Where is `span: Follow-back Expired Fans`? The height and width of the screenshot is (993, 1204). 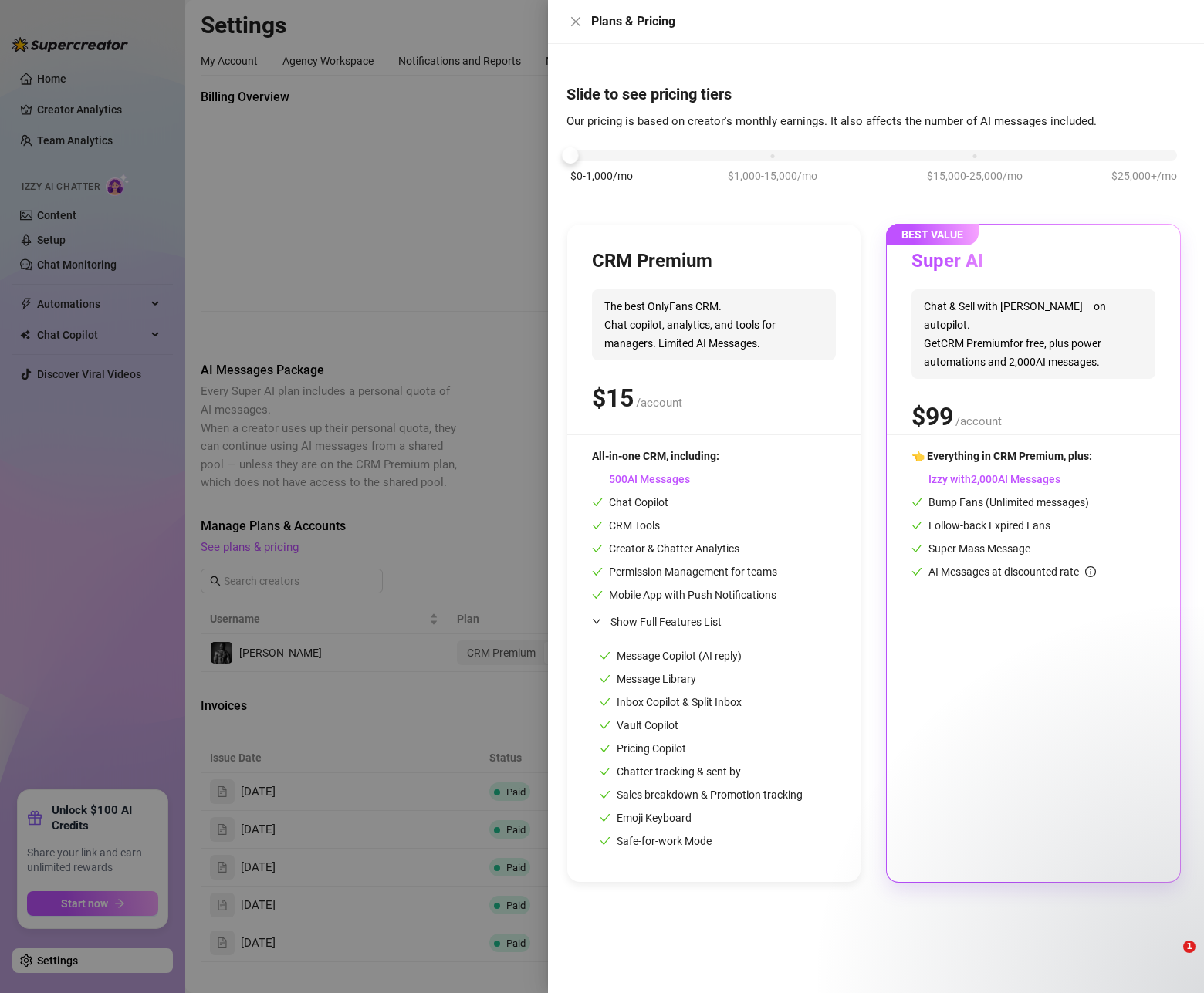
span: Follow-back Expired Fans is located at coordinates (981, 526).